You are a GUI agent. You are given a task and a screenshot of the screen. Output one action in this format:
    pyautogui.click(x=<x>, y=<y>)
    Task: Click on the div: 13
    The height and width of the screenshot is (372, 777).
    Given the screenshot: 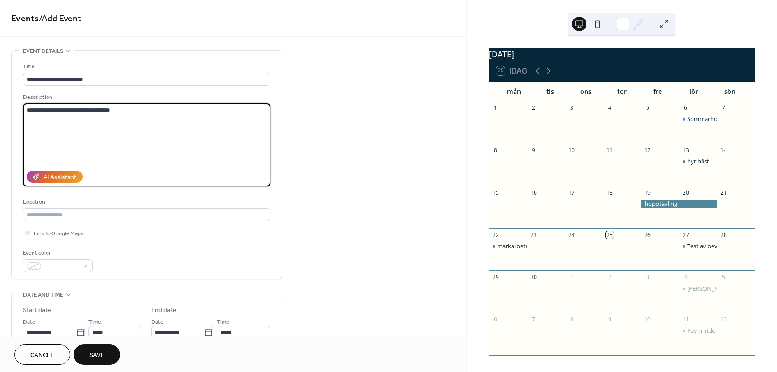 What is the action you would take?
    pyautogui.click(x=685, y=150)
    